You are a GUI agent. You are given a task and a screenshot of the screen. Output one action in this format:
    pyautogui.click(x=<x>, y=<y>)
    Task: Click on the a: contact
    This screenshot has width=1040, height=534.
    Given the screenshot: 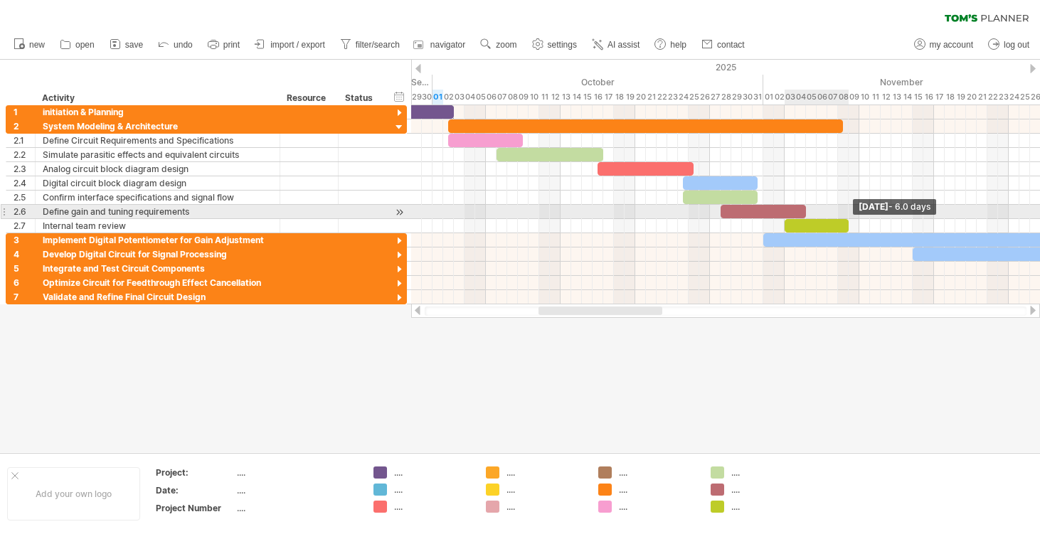 What is the action you would take?
    pyautogui.click(x=724, y=45)
    